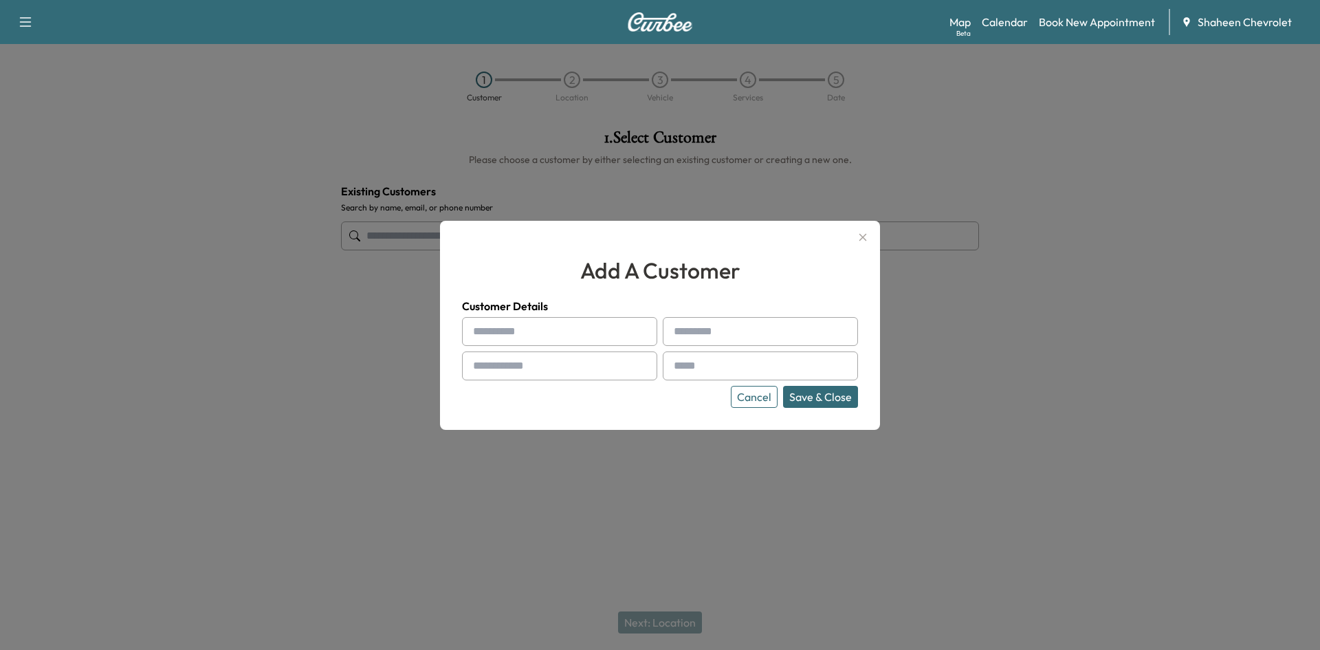  I want to click on button: Cancel, so click(754, 397).